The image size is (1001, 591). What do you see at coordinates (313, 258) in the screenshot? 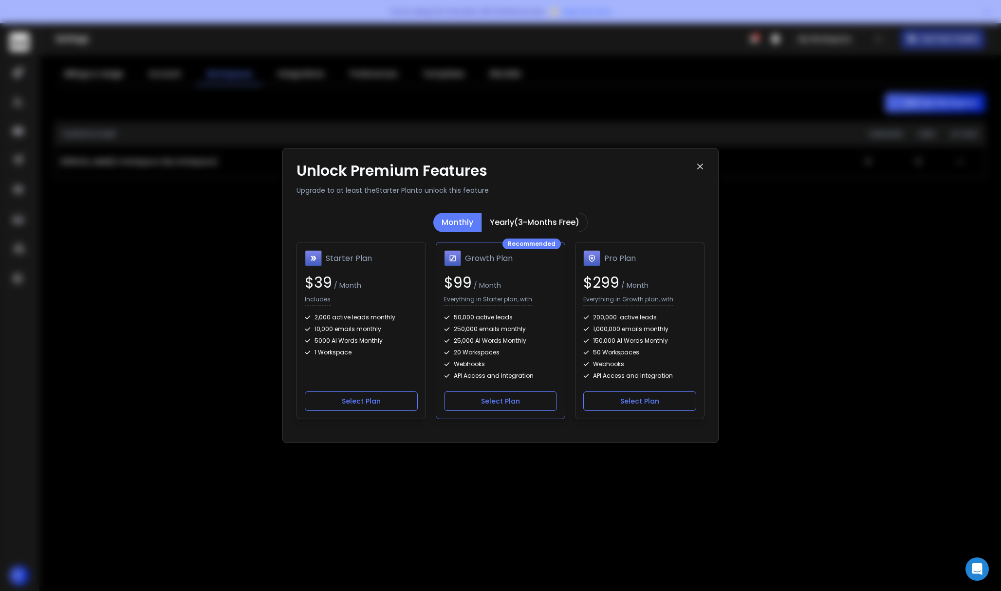
I see `img: Starter Plan icon` at bounding box center [313, 258].